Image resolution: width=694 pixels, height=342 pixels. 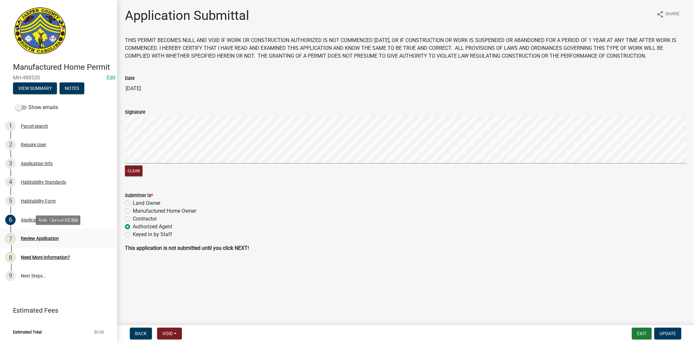 I want to click on button: Clear, so click(x=134, y=171).